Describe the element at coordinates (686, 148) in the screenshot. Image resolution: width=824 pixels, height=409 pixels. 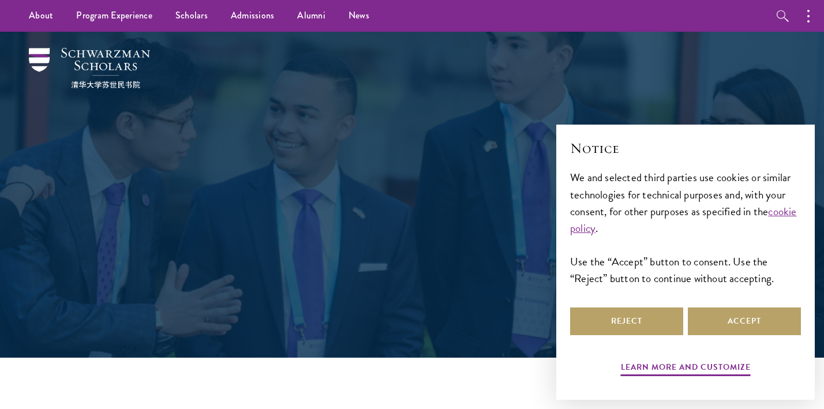
I see `h2: Notice` at that location.